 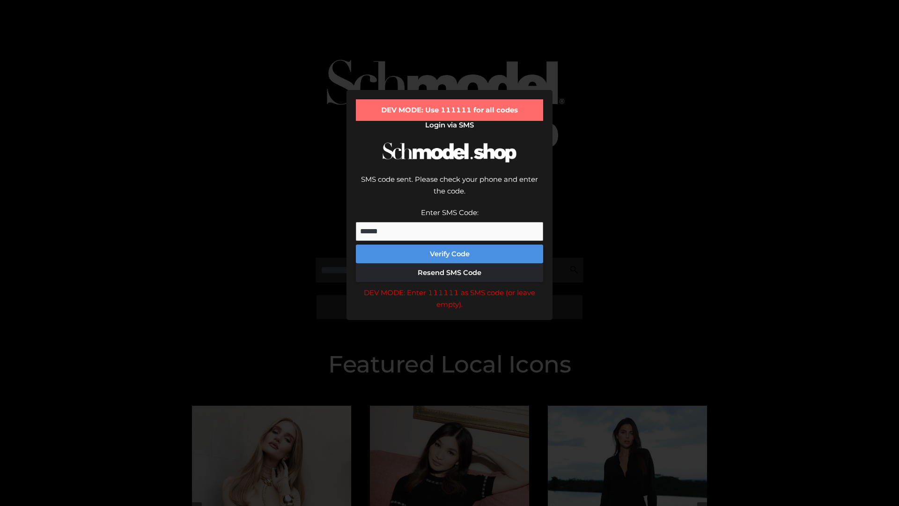 What do you see at coordinates (450, 273) in the screenshot?
I see `button: Resend SMS Code` at bounding box center [450, 273].